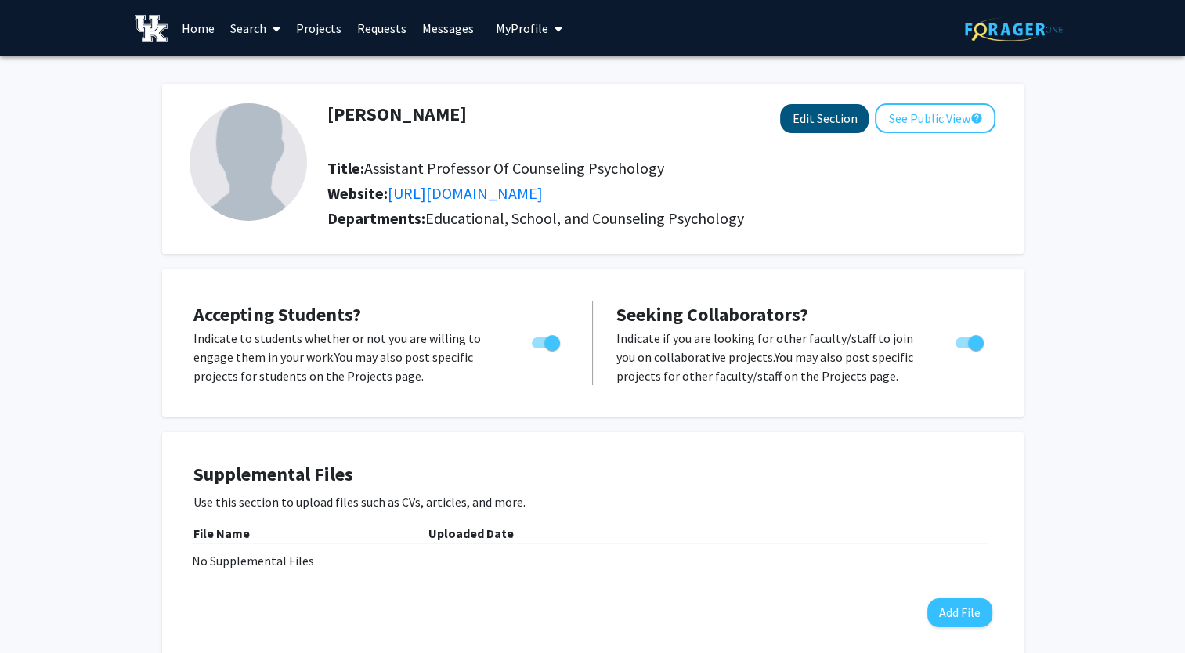  What do you see at coordinates (615, 168) in the screenshot?
I see `h2: Title:` at bounding box center [615, 168].